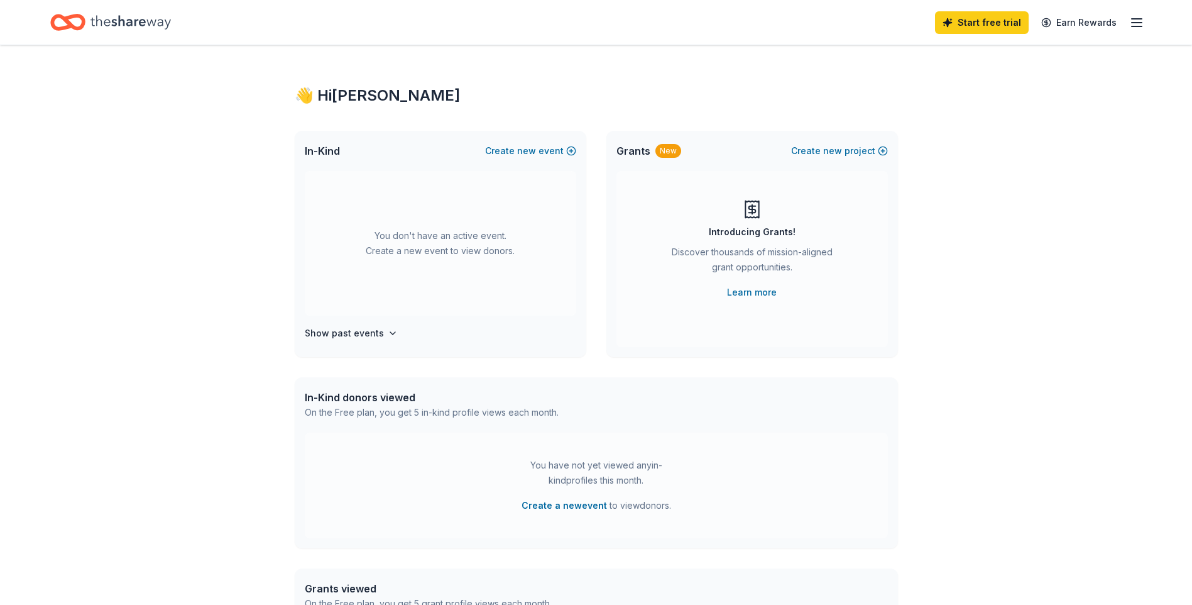 This screenshot has width=1192, height=605. I want to click on button: Createnewevent, so click(531, 151).